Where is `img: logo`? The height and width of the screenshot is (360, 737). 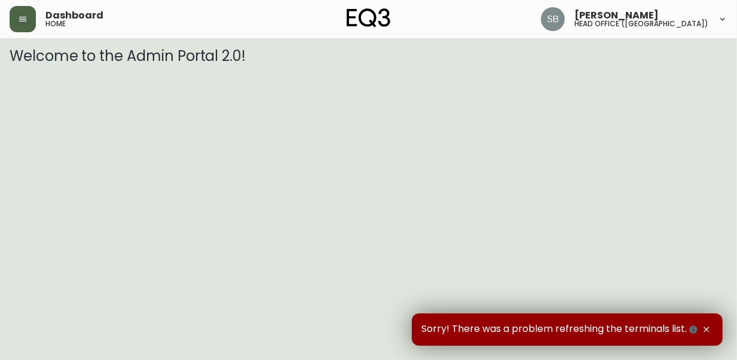 img: logo is located at coordinates (369, 18).